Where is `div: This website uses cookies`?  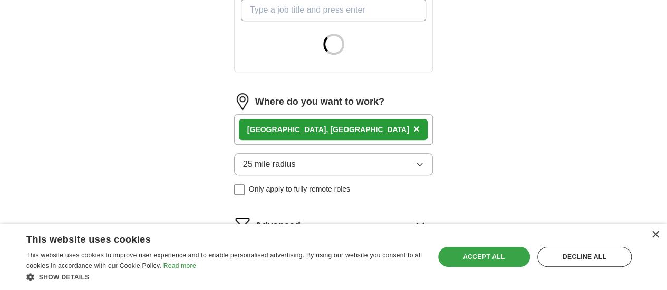
div: This website uses cookies is located at coordinates (211, 238).